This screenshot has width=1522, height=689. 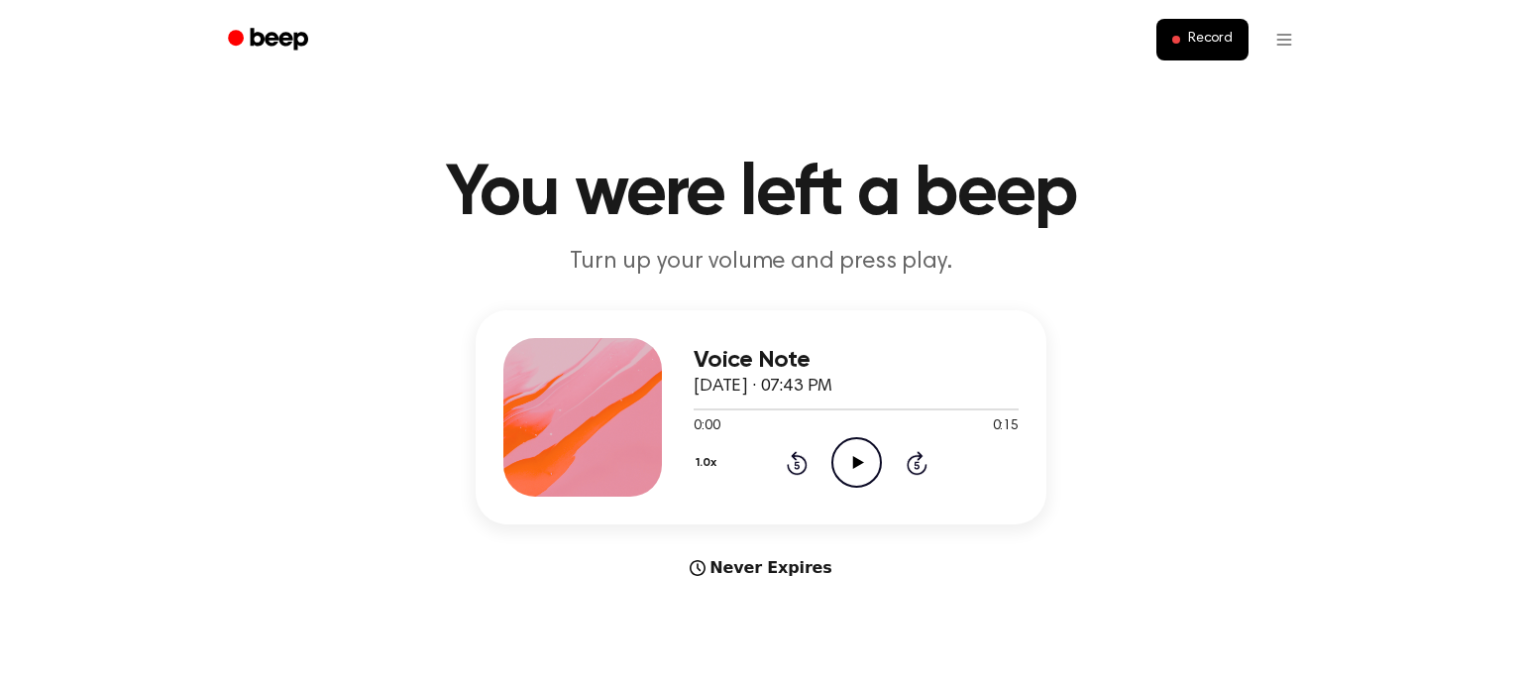 What do you see at coordinates (1210, 40) in the screenshot?
I see `span: Record` at bounding box center [1210, 40].